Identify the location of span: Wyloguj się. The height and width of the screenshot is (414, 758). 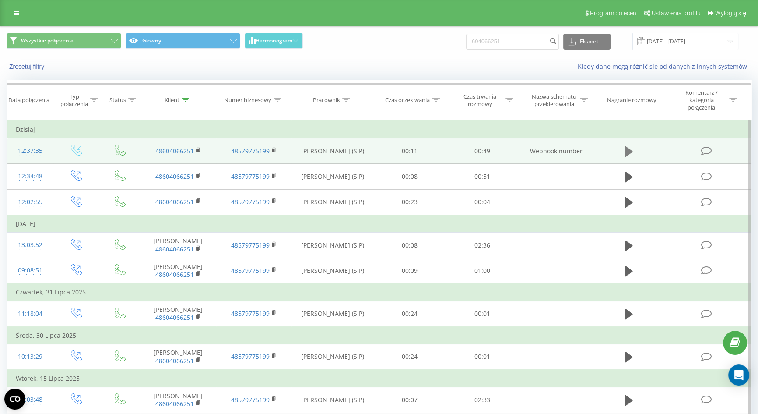
(730, 13).